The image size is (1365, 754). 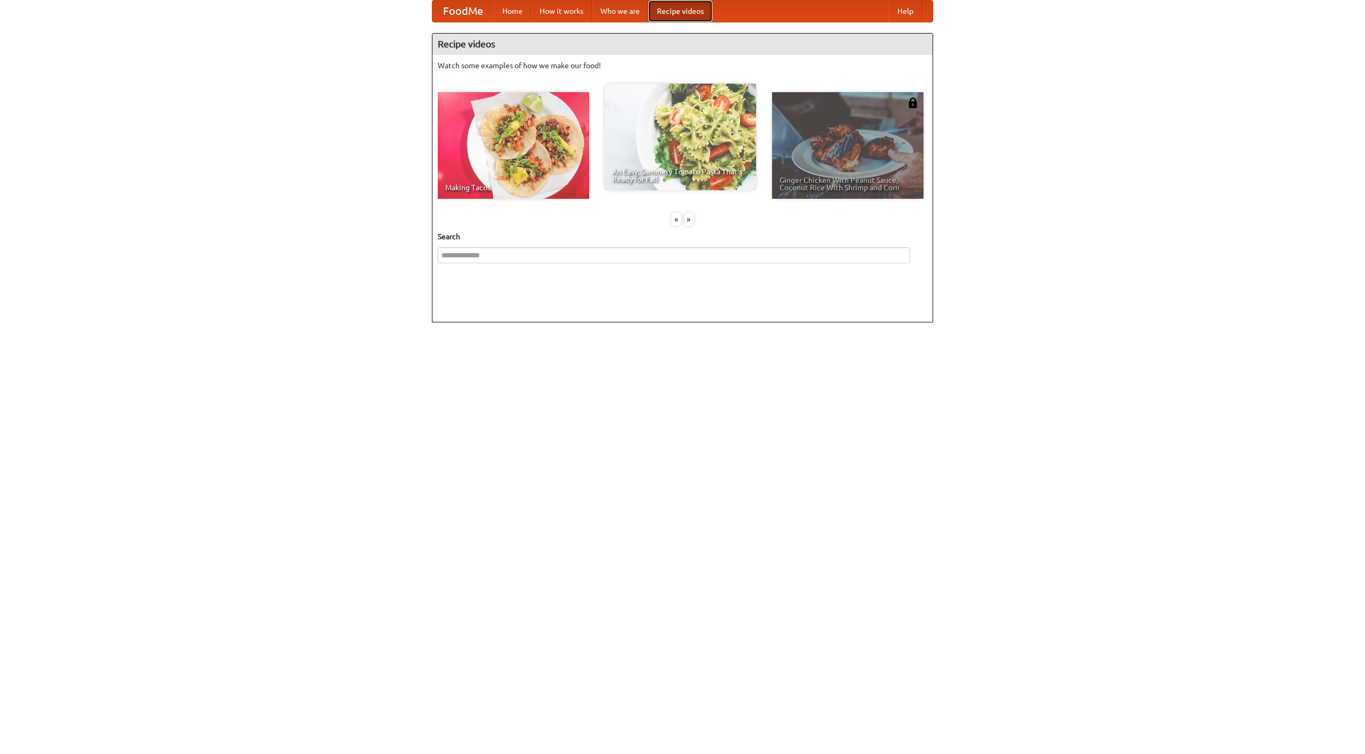 I want to click on span: Making Tacos, so click(x=513, y=188).